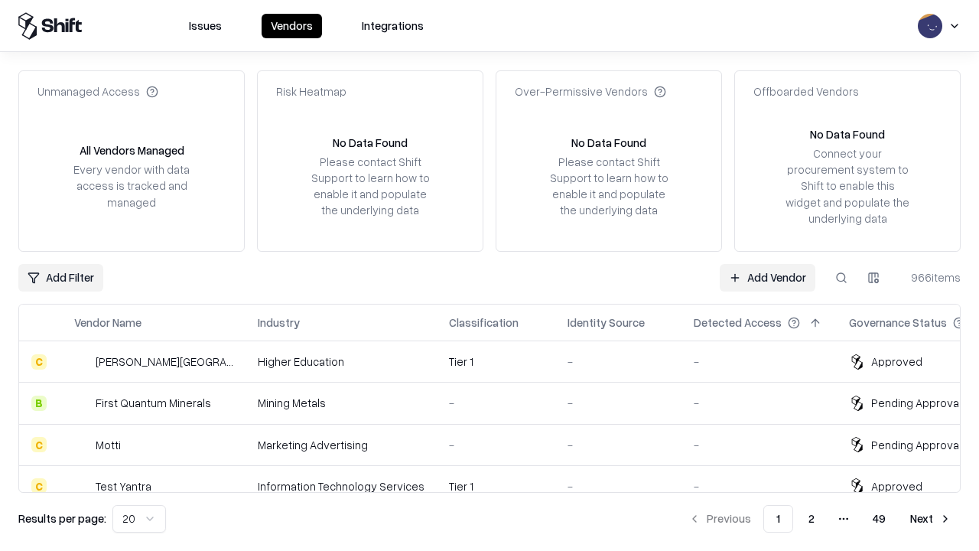 The height and width of the screenshot is (551, 979). I want to click on button: 2, so click(812, 519).